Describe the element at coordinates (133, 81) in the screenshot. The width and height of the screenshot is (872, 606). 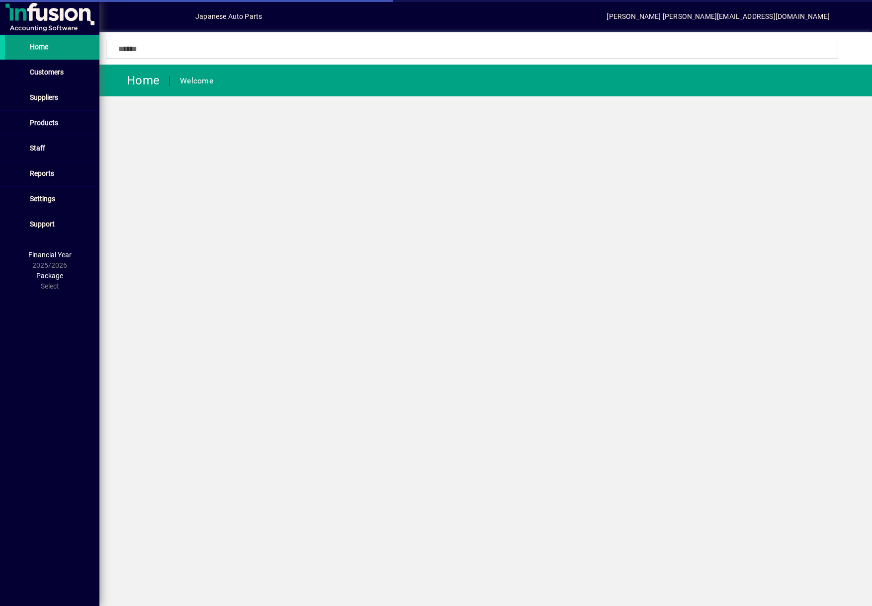
I see `div: Home` at that location.